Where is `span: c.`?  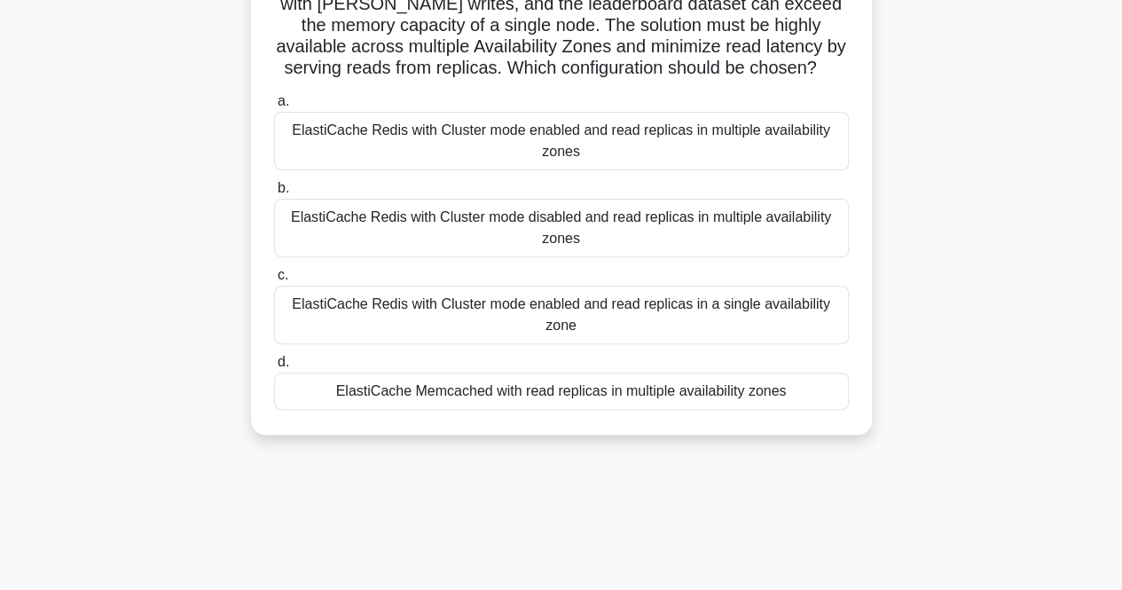 span: c. is located at coordinates (283, 274).